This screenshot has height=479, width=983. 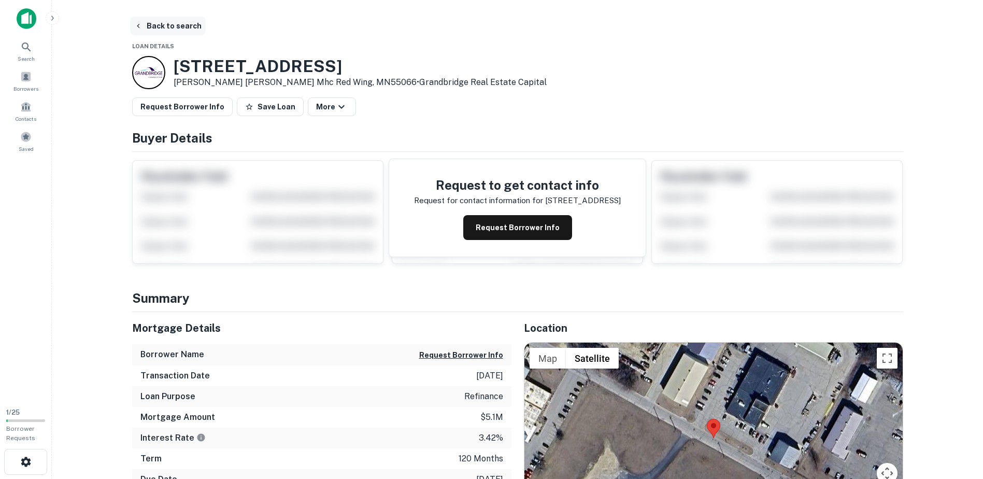 I want to click on div: Saved, so click(x=26, y=141).